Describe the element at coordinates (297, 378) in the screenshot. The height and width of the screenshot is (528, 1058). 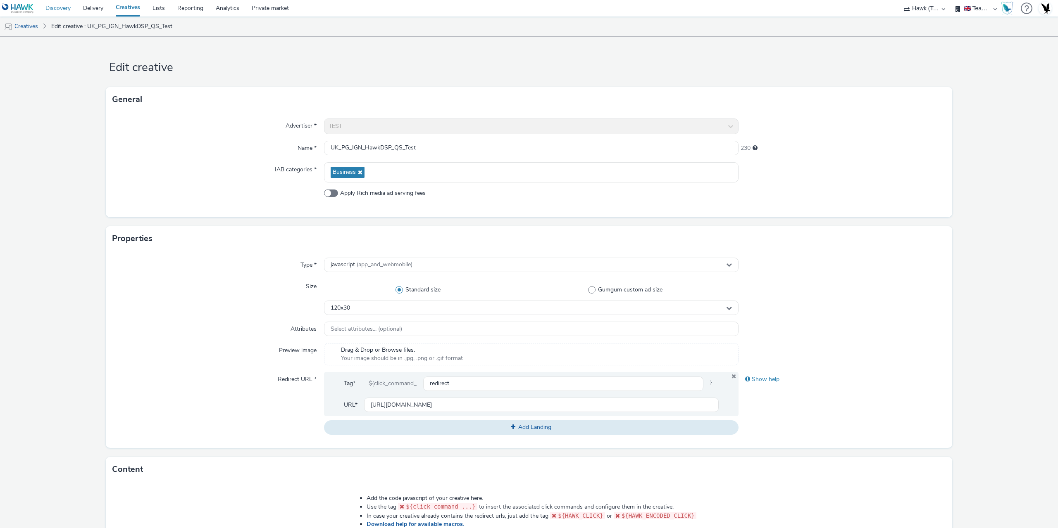
I see `label: Redirect URL *` at that location.